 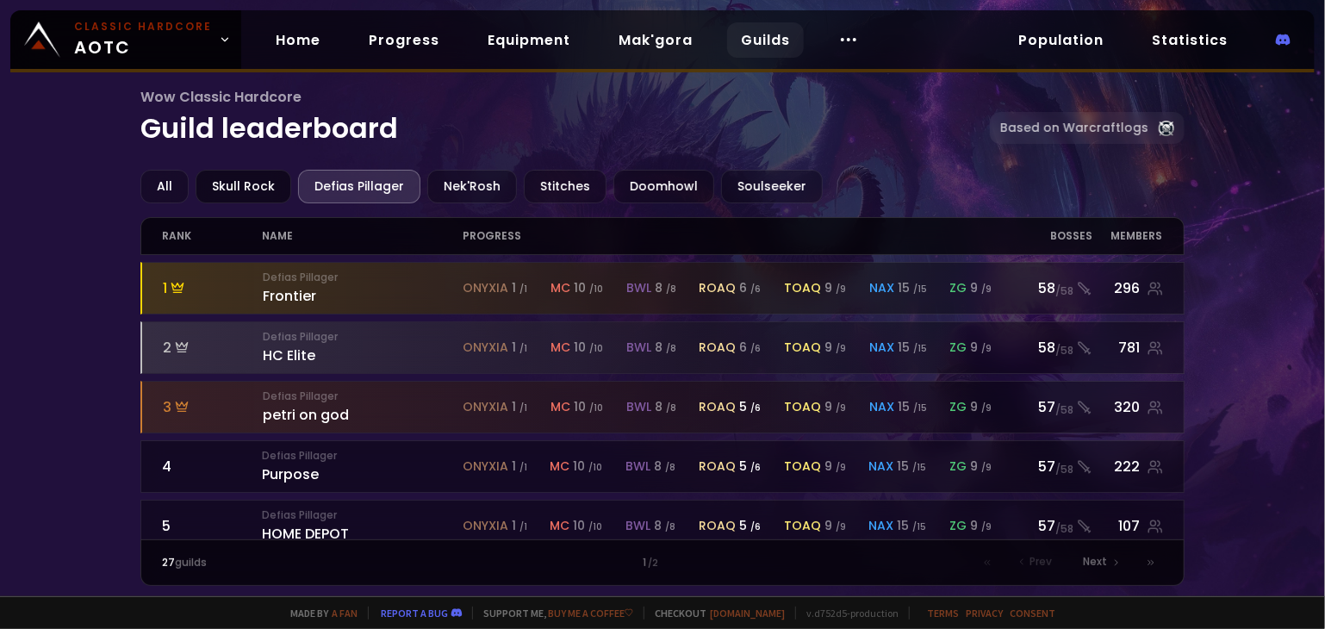 What do you see at coordinates (1032, 613) in the screenshot?
I see `a: Consent` at bounding box center [1032, 613].